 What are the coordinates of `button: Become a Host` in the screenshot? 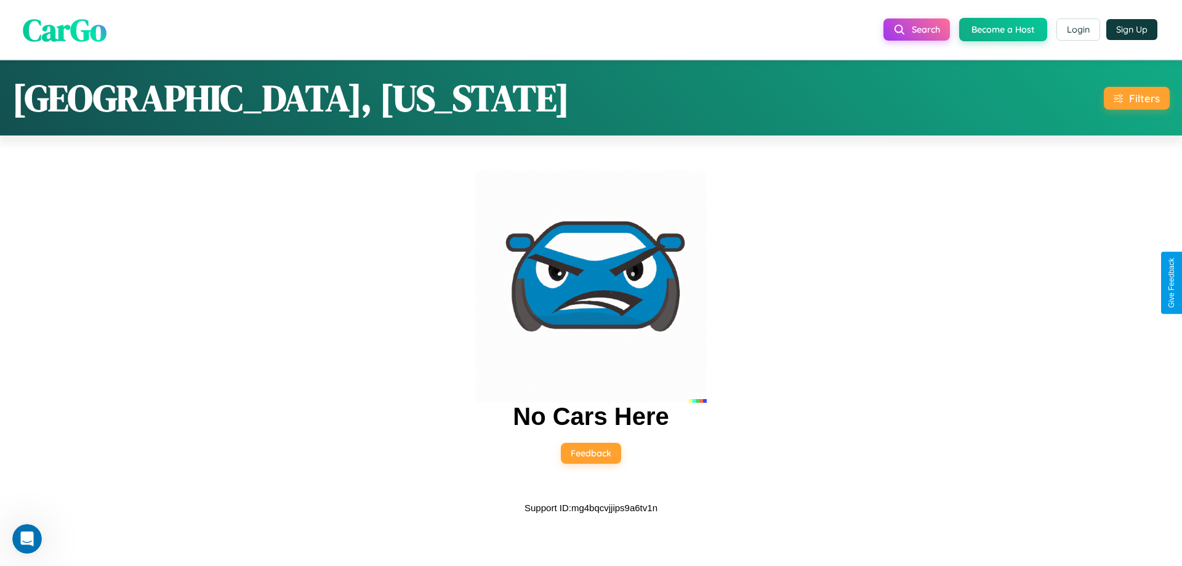 It's located at (1003, 30).